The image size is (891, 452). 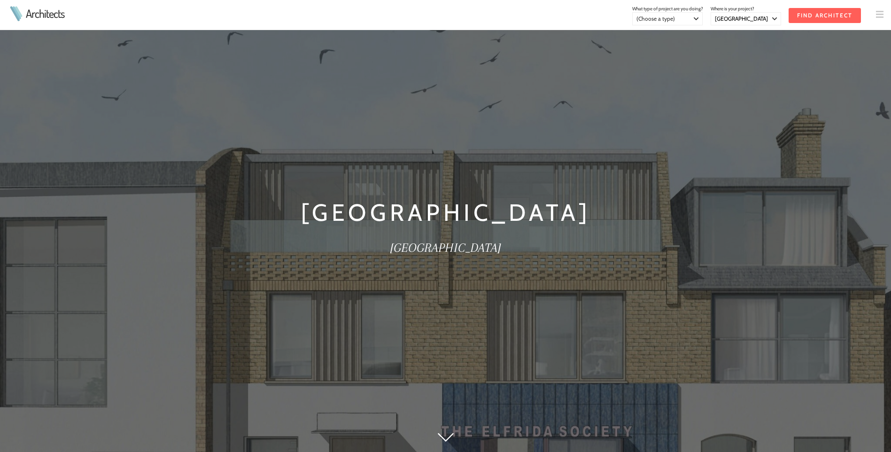 I want to click on img: Architects, so click(x=16, y=14).